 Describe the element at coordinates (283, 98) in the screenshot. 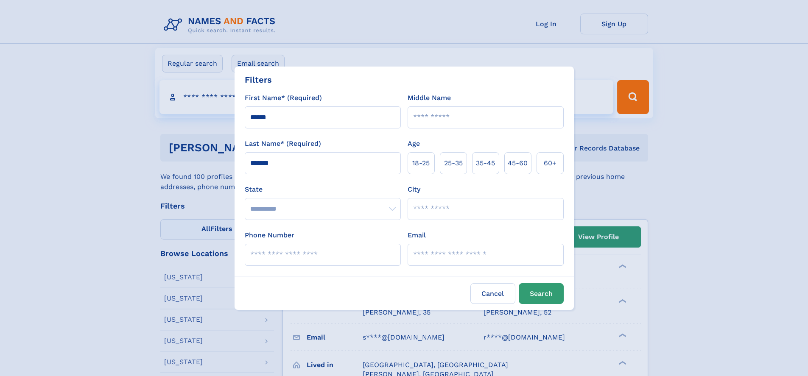

I see `label: First Name* (Required)` at that location.